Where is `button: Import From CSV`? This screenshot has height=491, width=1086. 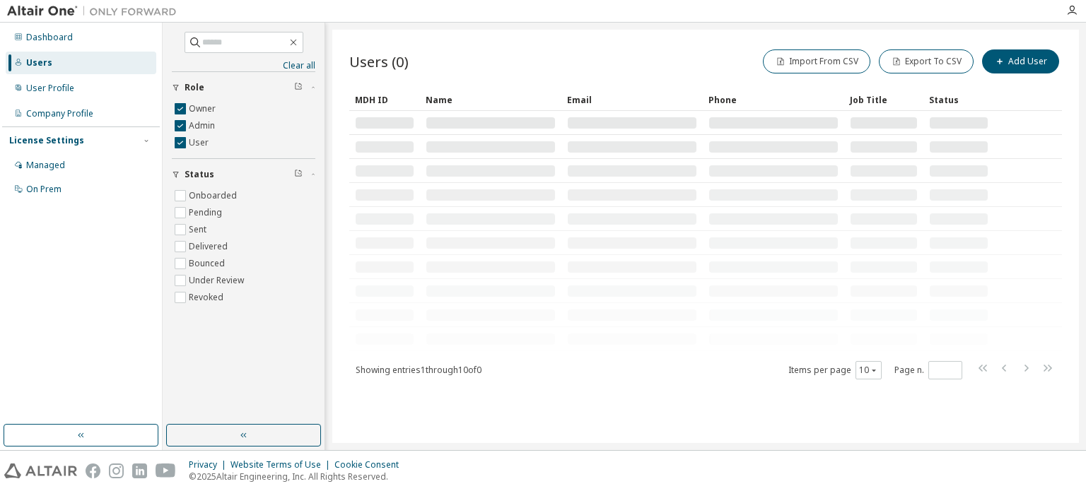 button: Import From CSV is located at coordinates (816, 61).